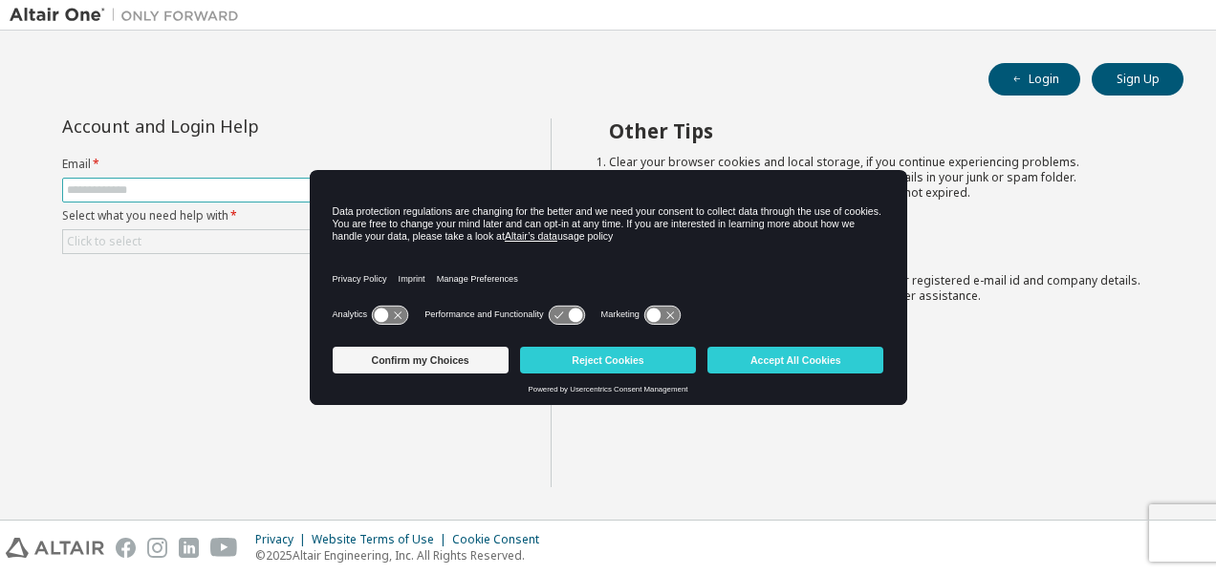 The height and width of the screenshot is (575, 1216). Describe the element at coordinates (157, 548) in the screenshot. I see `img: instagram.svg` at that location.